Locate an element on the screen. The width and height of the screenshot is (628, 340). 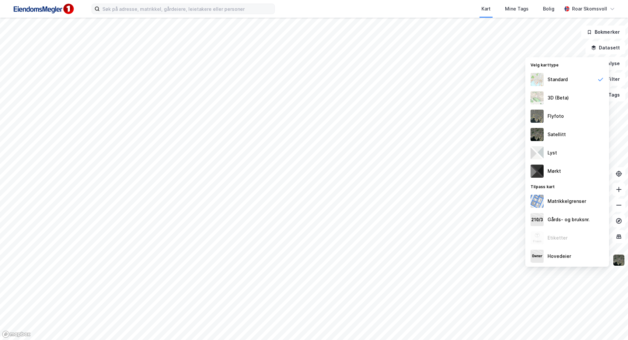
div: Tilpass kart is located at coordinates (567, 186).